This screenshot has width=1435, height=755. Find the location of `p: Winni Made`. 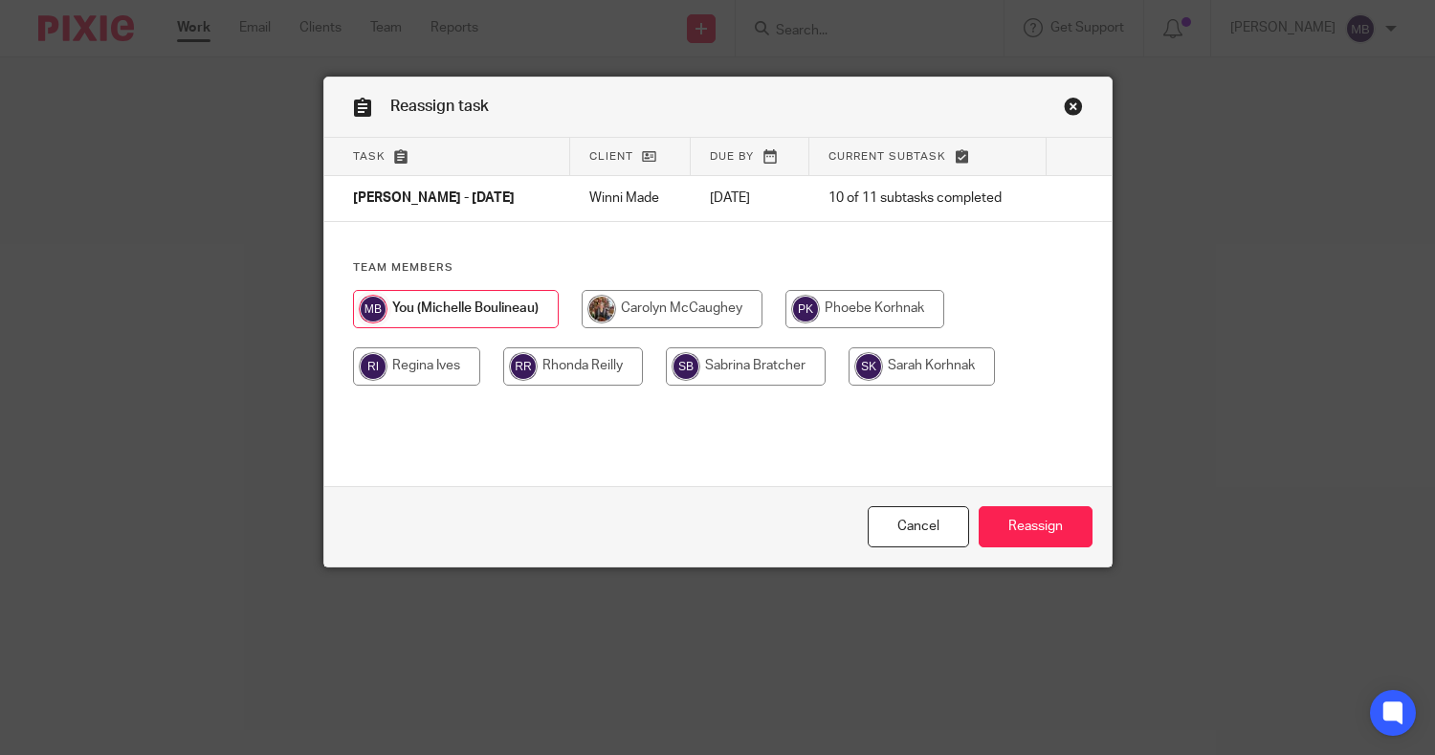

p: Winni Made is located at coordinates (630, 198).